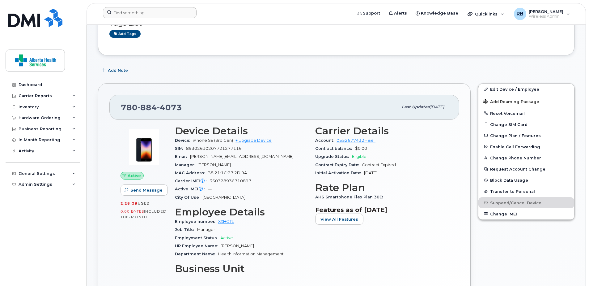 The image size is (589, 286). I want to click on span: Employment Status, so click(198, 237).